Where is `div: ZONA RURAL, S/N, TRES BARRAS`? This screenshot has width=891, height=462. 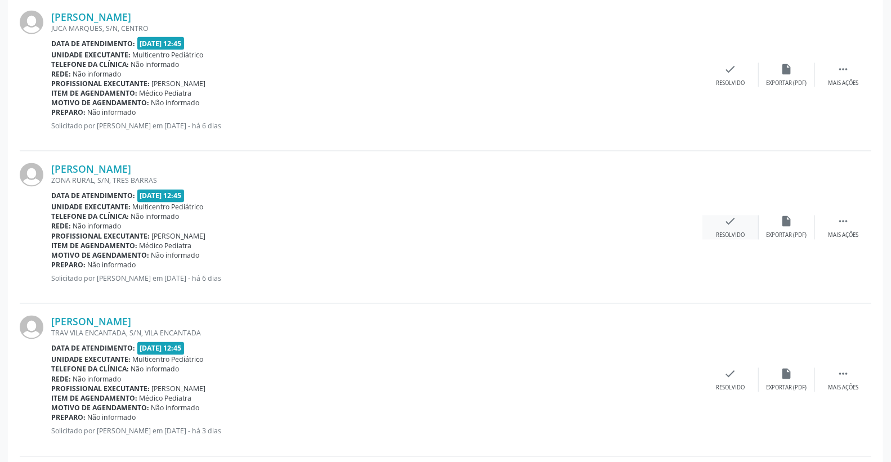
div: ZONA RURAL, S/N, TRES BARRAS is located at coordinates (377, 181).